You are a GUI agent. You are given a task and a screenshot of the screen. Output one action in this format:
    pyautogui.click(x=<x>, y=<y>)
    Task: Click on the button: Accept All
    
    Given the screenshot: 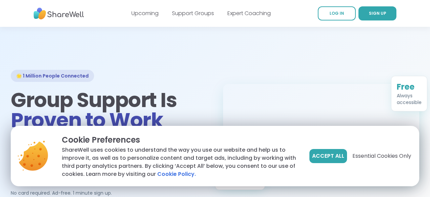 What is the action you would take?
    pyautogui.click(x=328, y=156)
    